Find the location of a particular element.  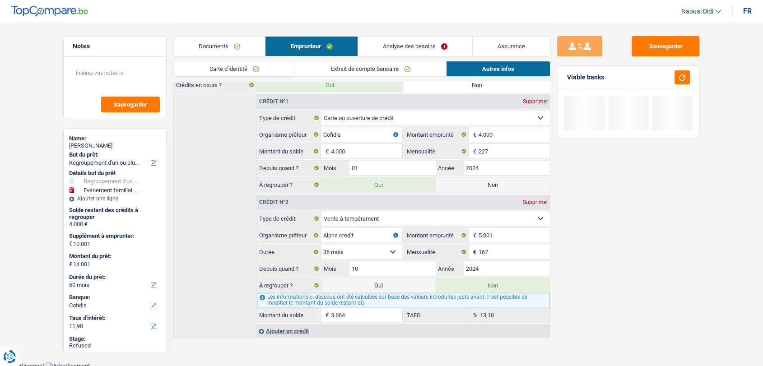

a: Autres infos is located at coordinates (498, 69).